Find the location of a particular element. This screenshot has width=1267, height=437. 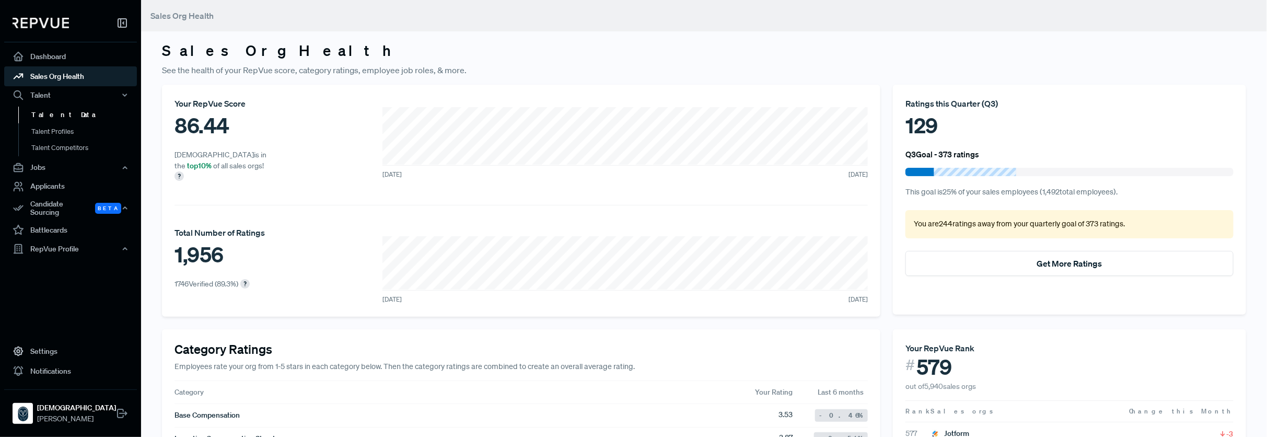

span: Your Rating is located at coordinates (774, 392).